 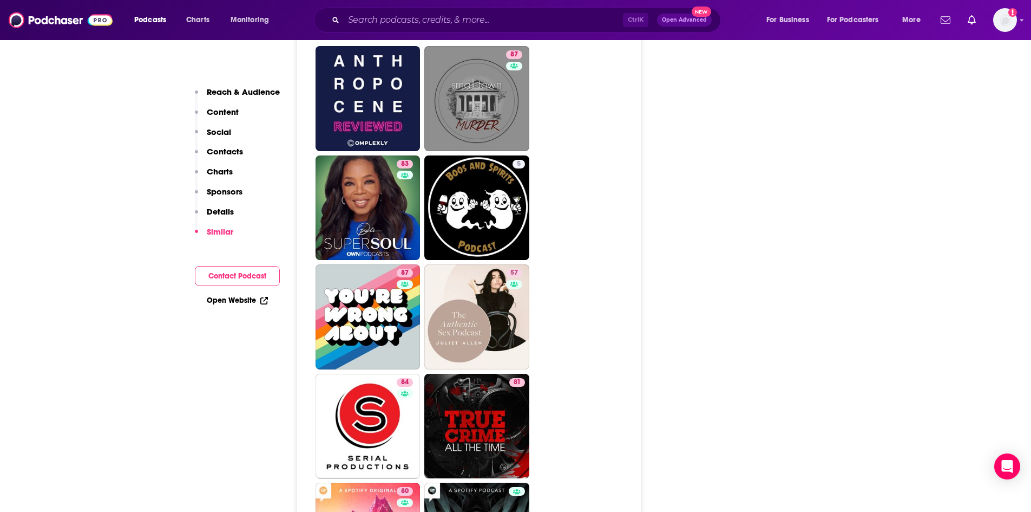 I want to click on svg: Add a profile image, so click(x=1013, y=12).